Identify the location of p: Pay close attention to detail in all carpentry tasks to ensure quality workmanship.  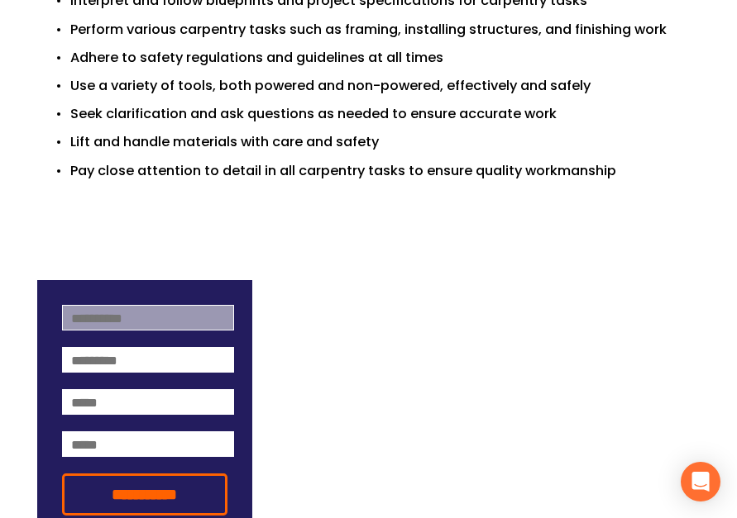
(385, 171).